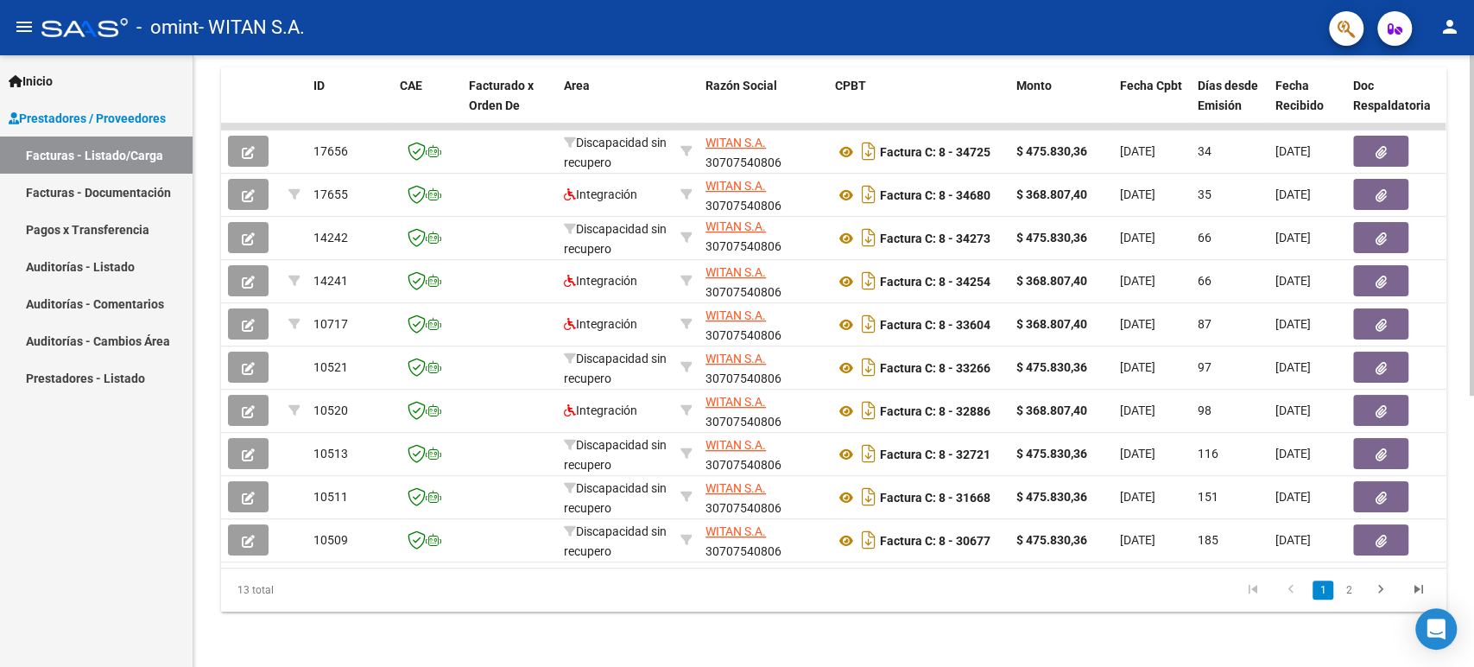  What do you see at coordinates (331, 238) in the screenshot?
I see `span: 14242` at bounding box center [331, 238].